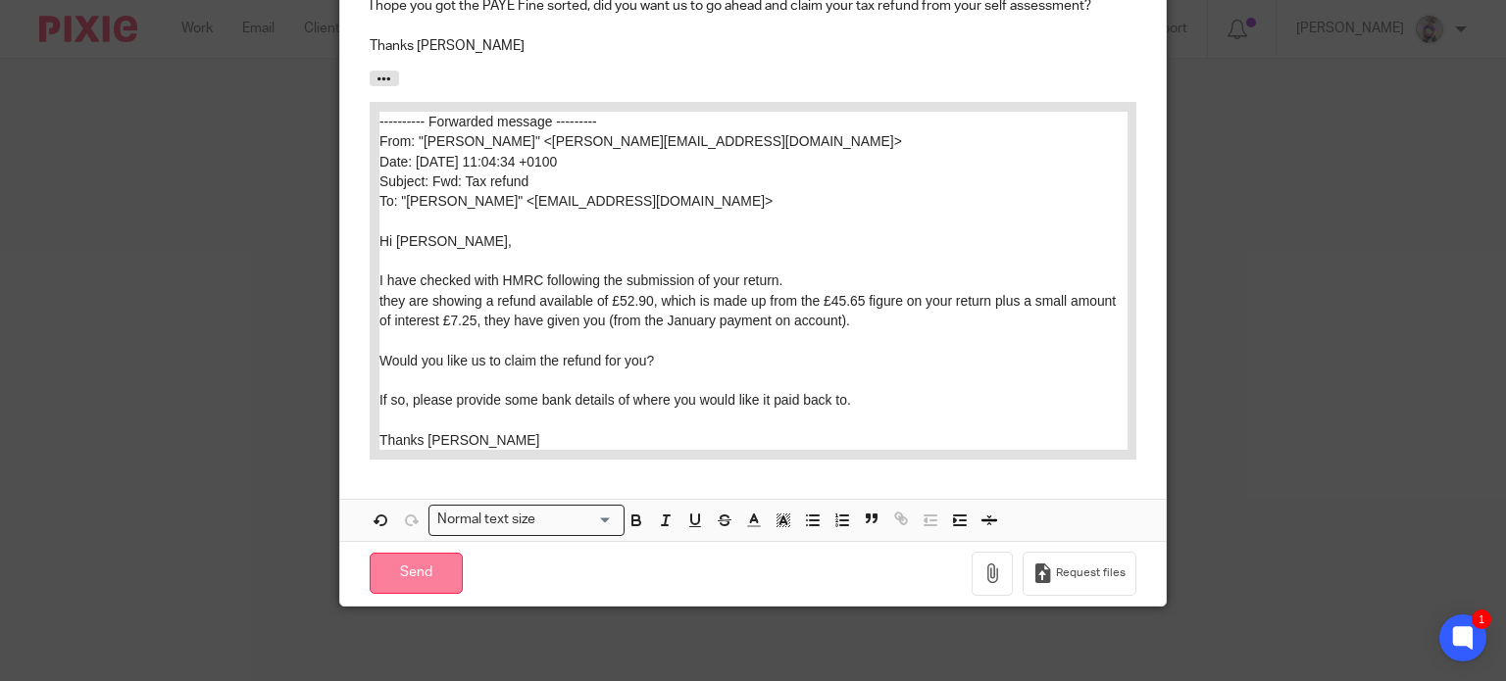 This screenshot has height=681, width=1506. Describe the element at coordinates (416, 573) in the screenshot. I see `input: Send` at that location.